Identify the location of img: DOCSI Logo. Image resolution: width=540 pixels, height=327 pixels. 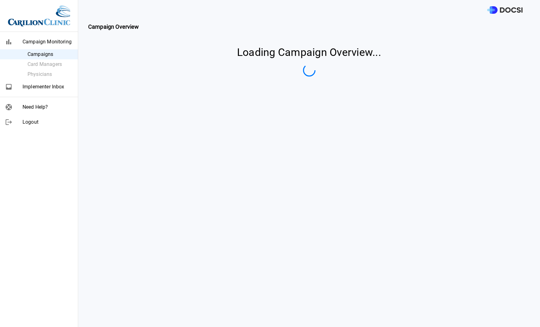
(505, 10).